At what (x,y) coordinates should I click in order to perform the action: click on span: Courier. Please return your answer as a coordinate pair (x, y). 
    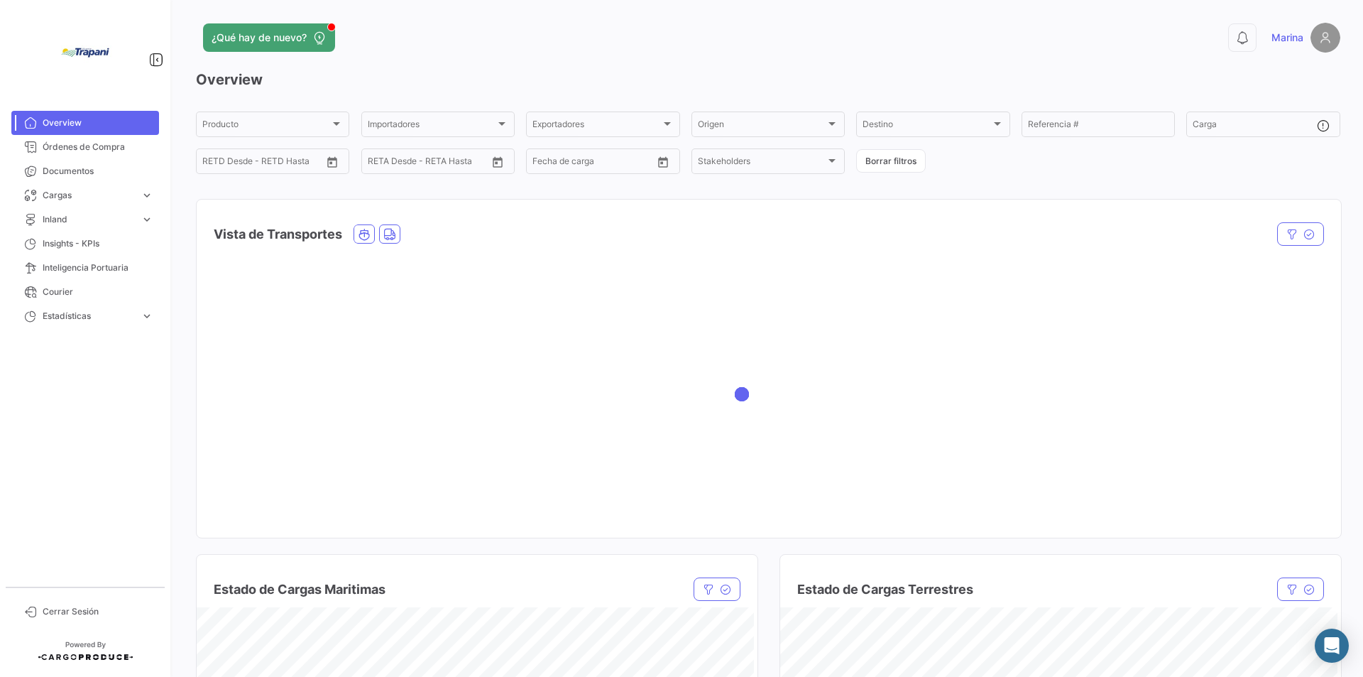
    Looking at the image, I should click on (98, 292).